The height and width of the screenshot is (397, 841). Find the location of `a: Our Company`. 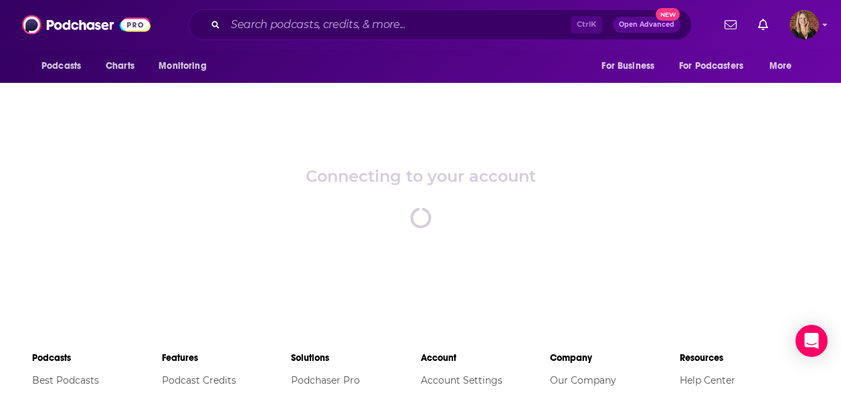

a: Our Company is located at coordinates (583, 381).